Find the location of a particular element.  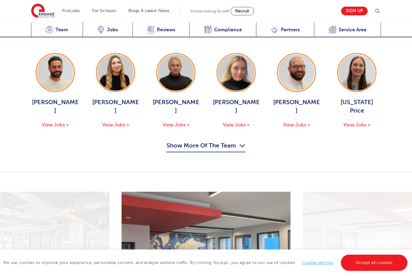

a: Cookie settings is located at coordinates (317, 263).